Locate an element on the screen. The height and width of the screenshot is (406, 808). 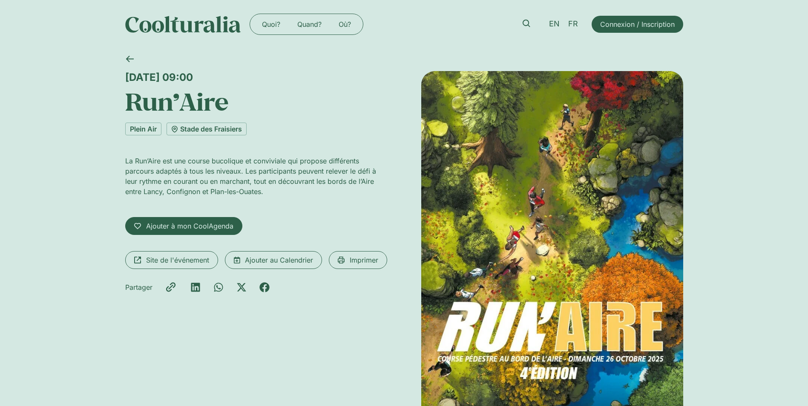
p: La Run’Aire est une course bucolique et conviviale qui propose différents parcours adaptés à tous... is located at coordinates (256, 176).